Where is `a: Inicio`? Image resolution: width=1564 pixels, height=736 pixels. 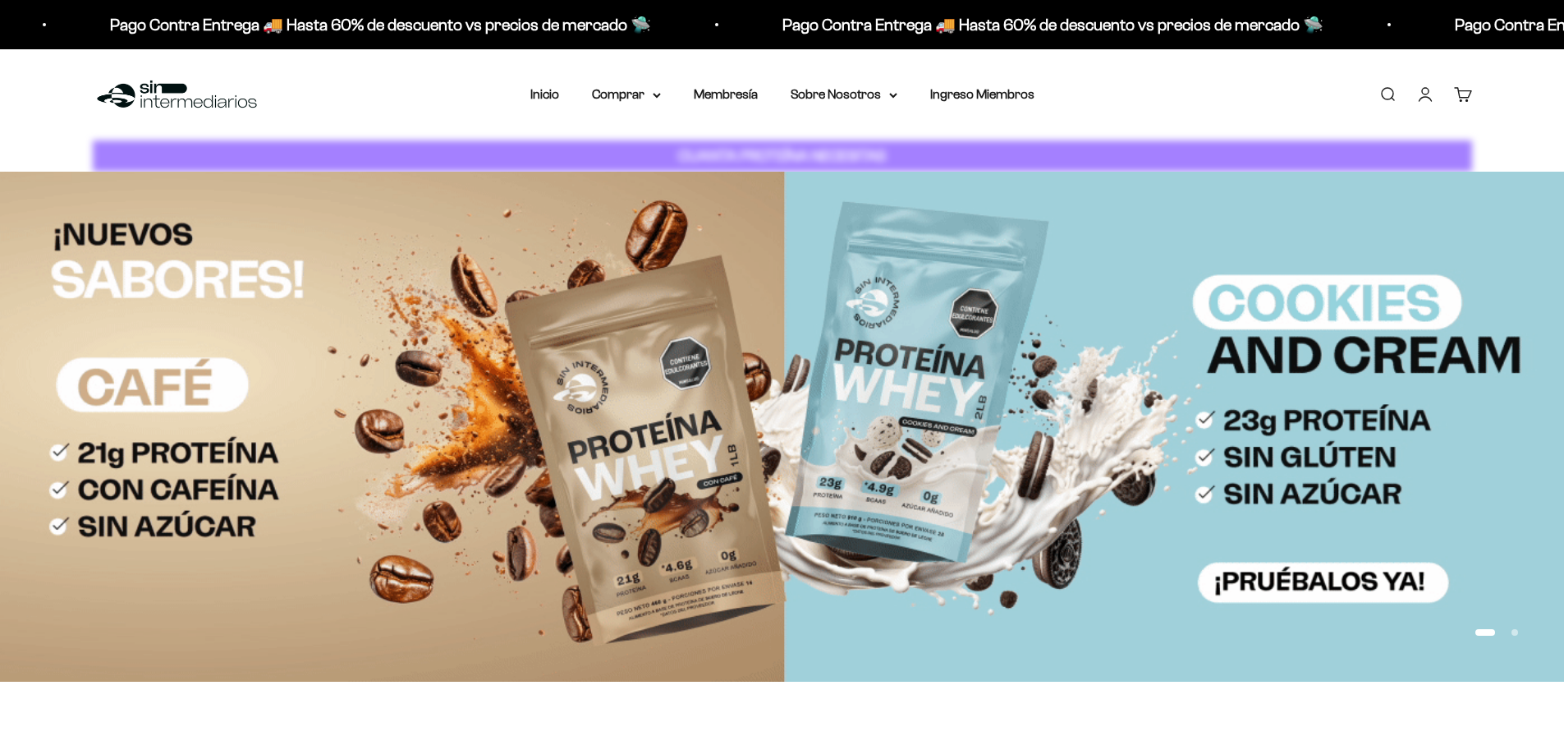
a: Inicio is located at coordinates (544, 94).